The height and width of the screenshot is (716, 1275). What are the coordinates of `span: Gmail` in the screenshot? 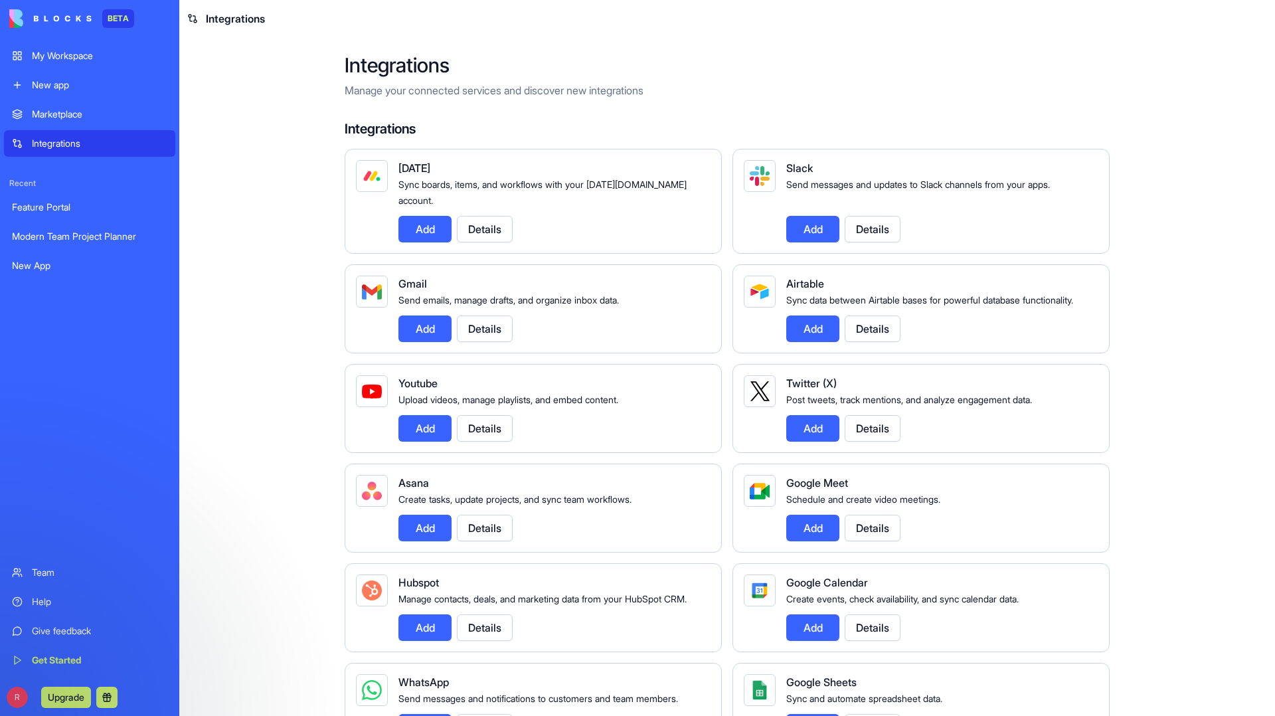 It's located at (412, 283).